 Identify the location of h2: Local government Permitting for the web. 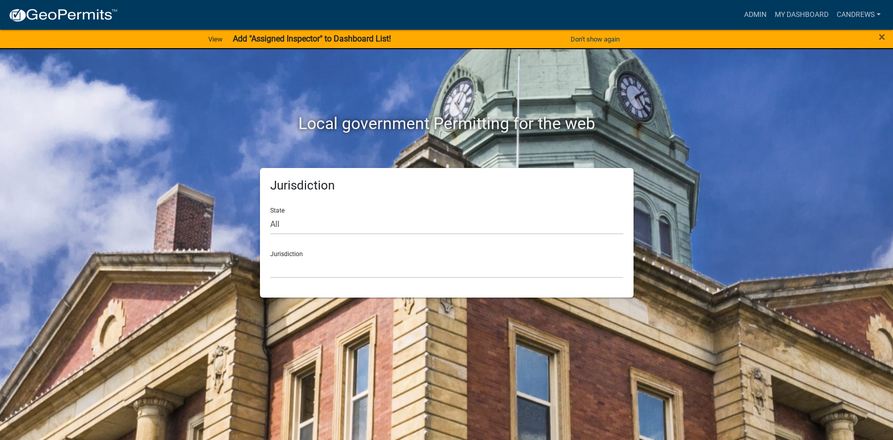
(447, 123).